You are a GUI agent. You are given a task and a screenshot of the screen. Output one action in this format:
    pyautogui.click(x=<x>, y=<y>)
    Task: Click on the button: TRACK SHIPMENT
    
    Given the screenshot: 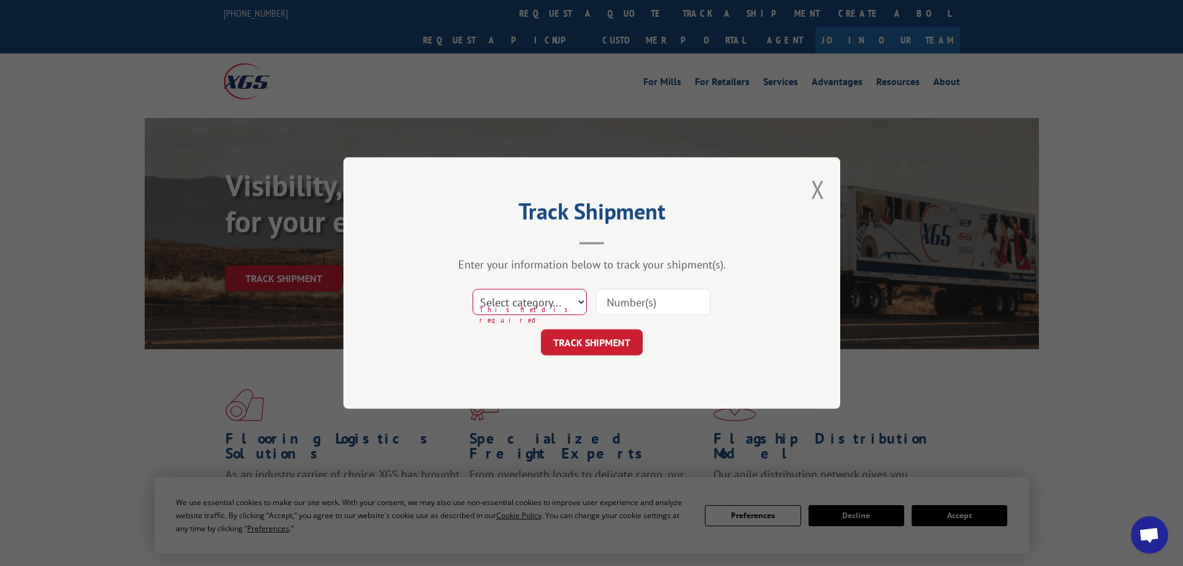 What is the action you would take?
    pyautogui.click(x=592, y=342)
    